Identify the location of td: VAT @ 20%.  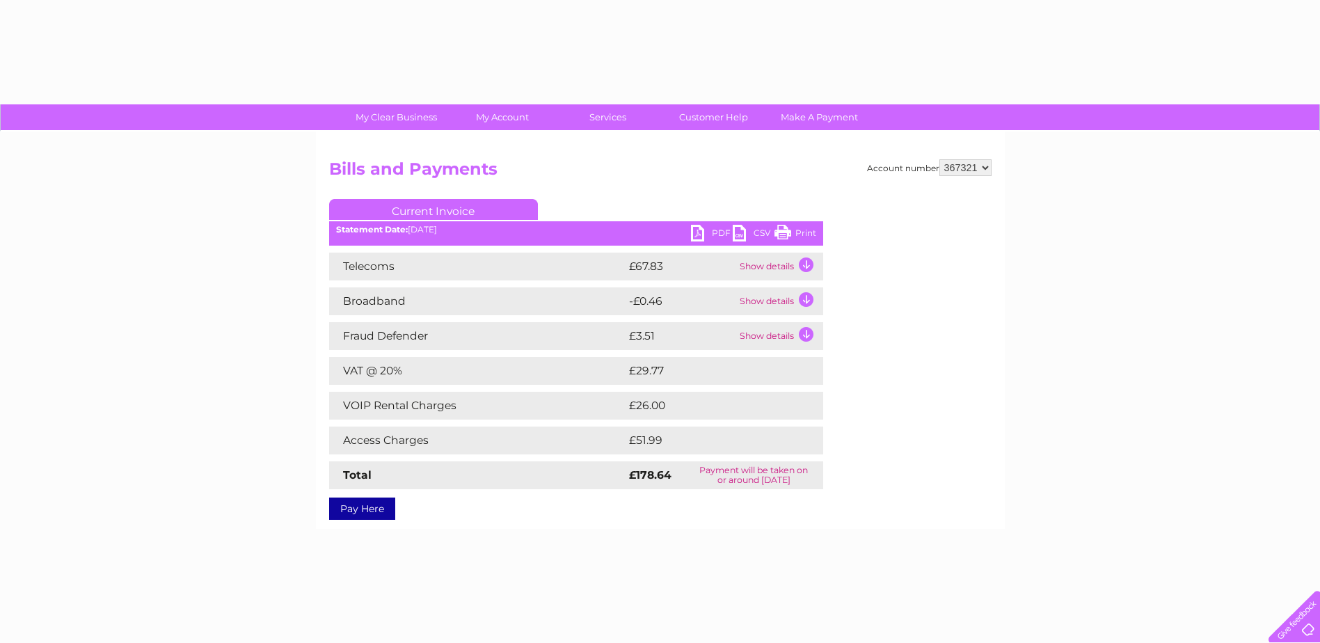
(477, 371).